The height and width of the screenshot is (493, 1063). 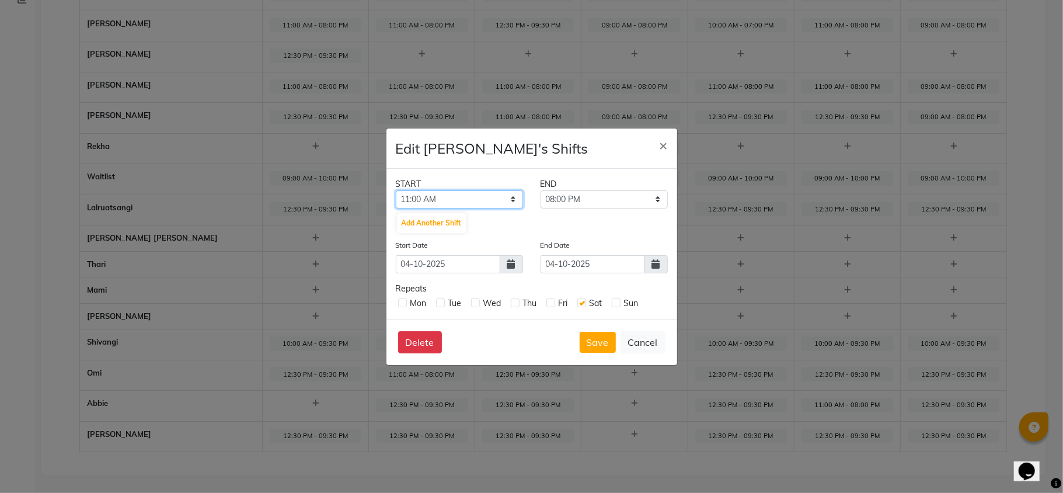 What do you see at coordinates (631, 303) in the screenshot?
I see `span: Sun` at bounding box center [631, 303].